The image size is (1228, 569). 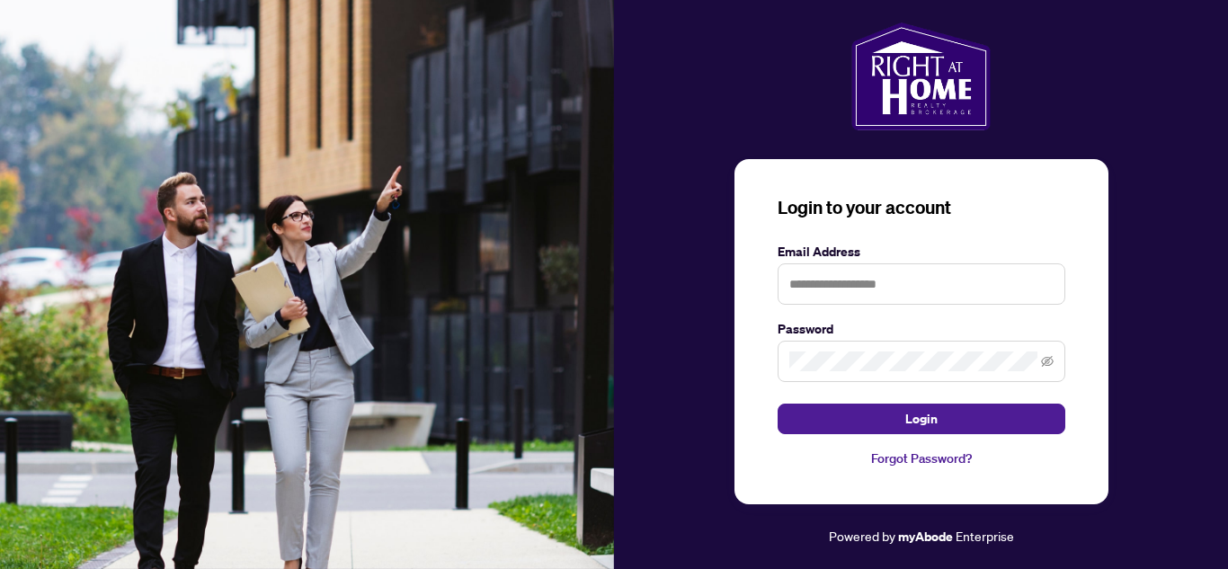 I want to click on span: Powered by, so click(x=862, y=536).